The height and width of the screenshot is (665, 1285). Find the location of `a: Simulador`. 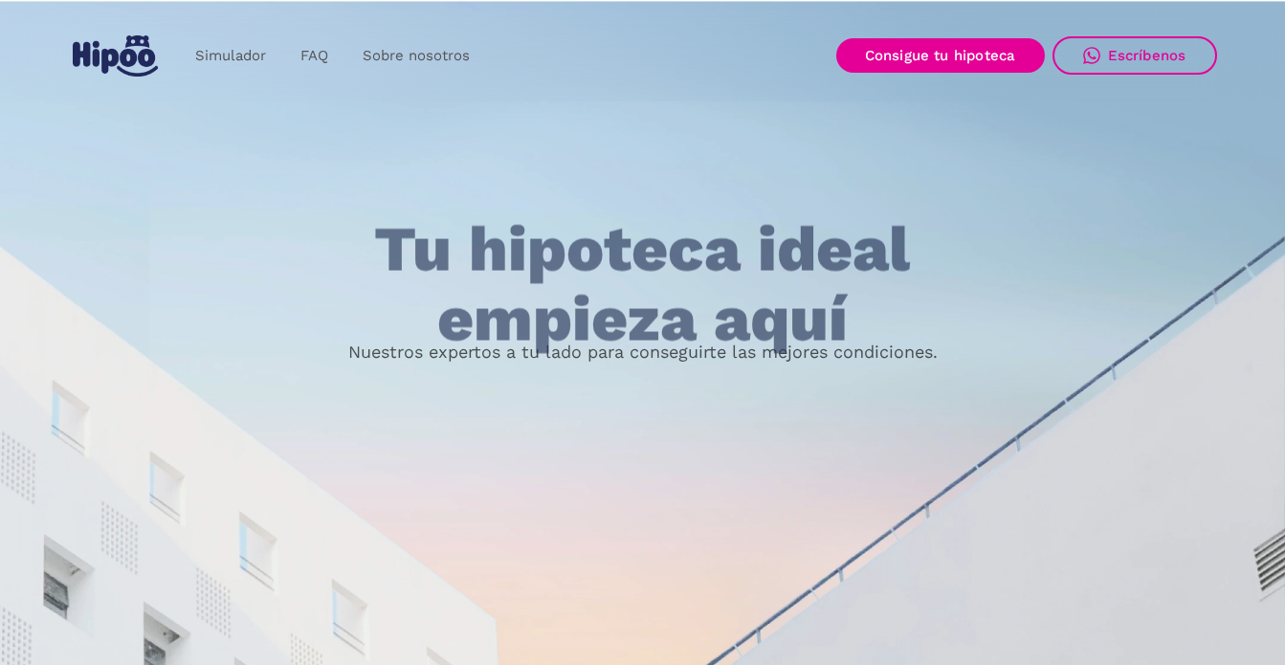

a: Simulador is located at coordinates (231, 55).